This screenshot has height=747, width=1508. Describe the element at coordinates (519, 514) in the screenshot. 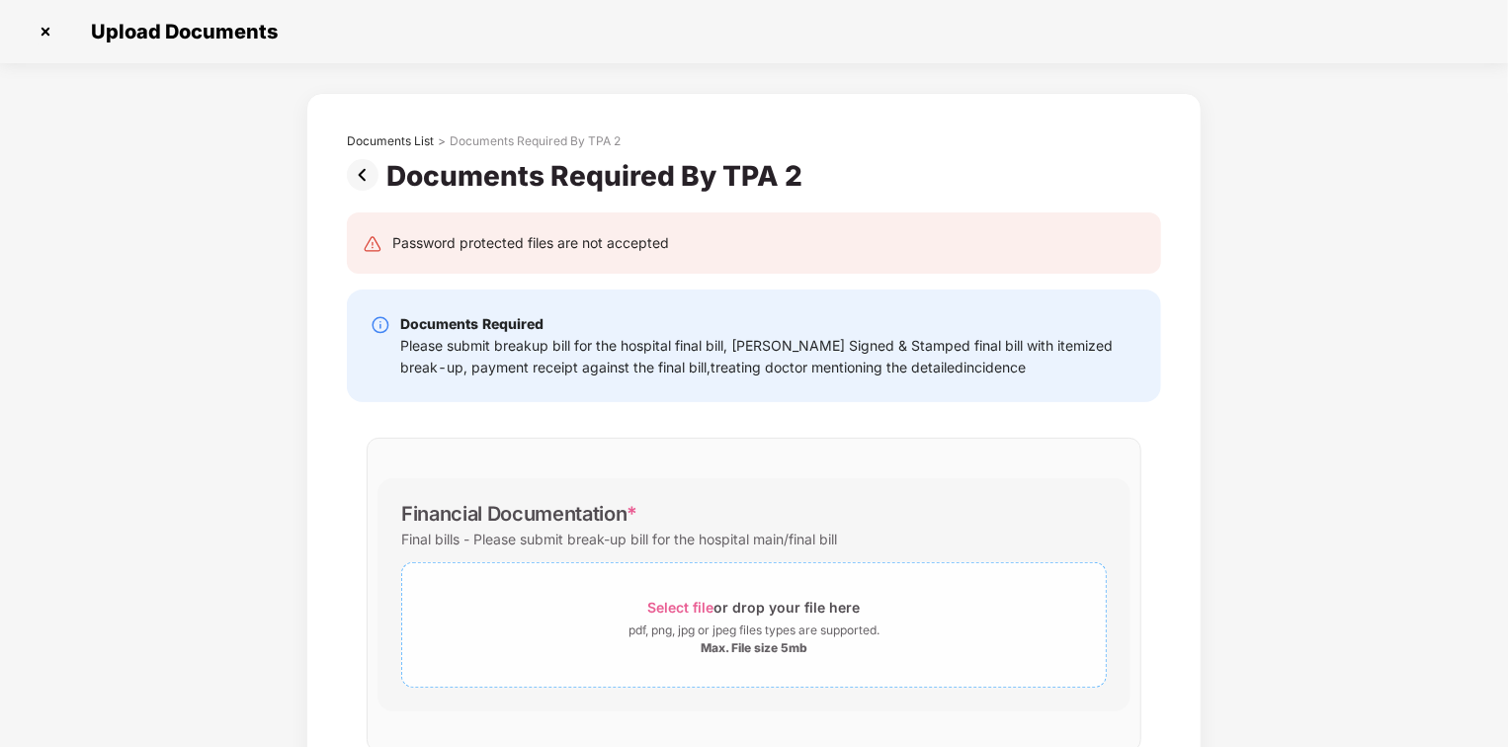

I see `div: Financial Documentation` at that location.